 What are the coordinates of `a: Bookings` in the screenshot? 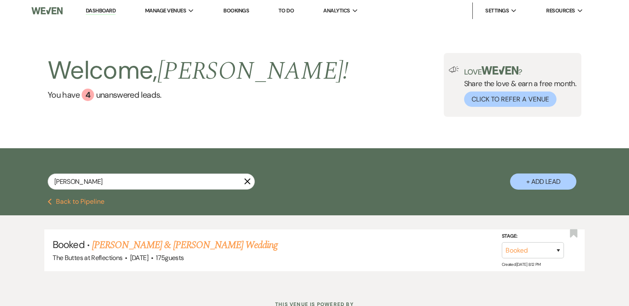 It's located at (236, 10).